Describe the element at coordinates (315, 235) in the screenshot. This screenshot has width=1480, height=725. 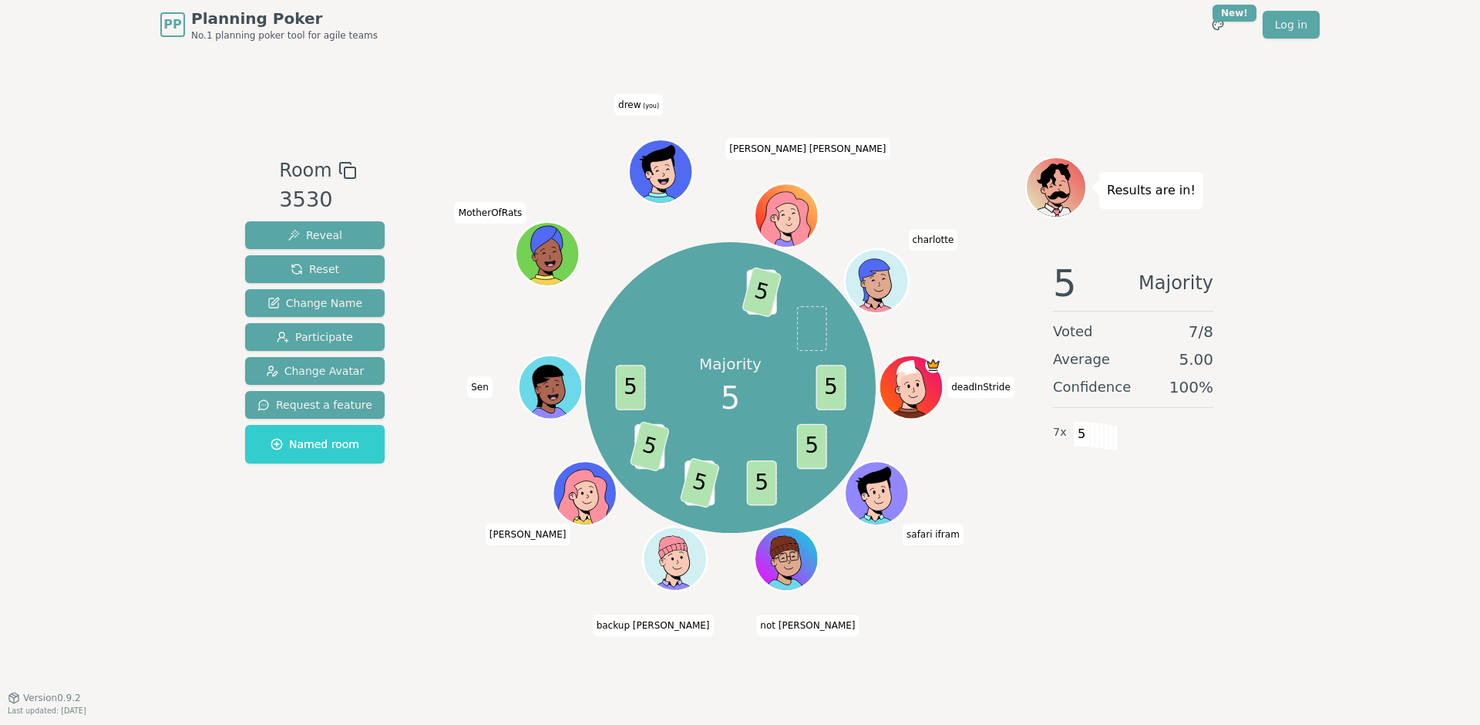
I see `button: Reveal` at that location.